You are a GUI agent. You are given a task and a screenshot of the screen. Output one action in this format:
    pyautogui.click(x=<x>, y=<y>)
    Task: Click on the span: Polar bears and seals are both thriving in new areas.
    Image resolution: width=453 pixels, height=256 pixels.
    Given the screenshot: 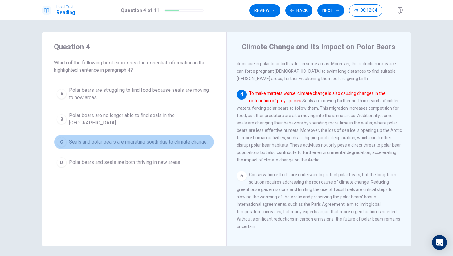 What is the action you would take?
    pyautogui.click(x=125, y=162)
    